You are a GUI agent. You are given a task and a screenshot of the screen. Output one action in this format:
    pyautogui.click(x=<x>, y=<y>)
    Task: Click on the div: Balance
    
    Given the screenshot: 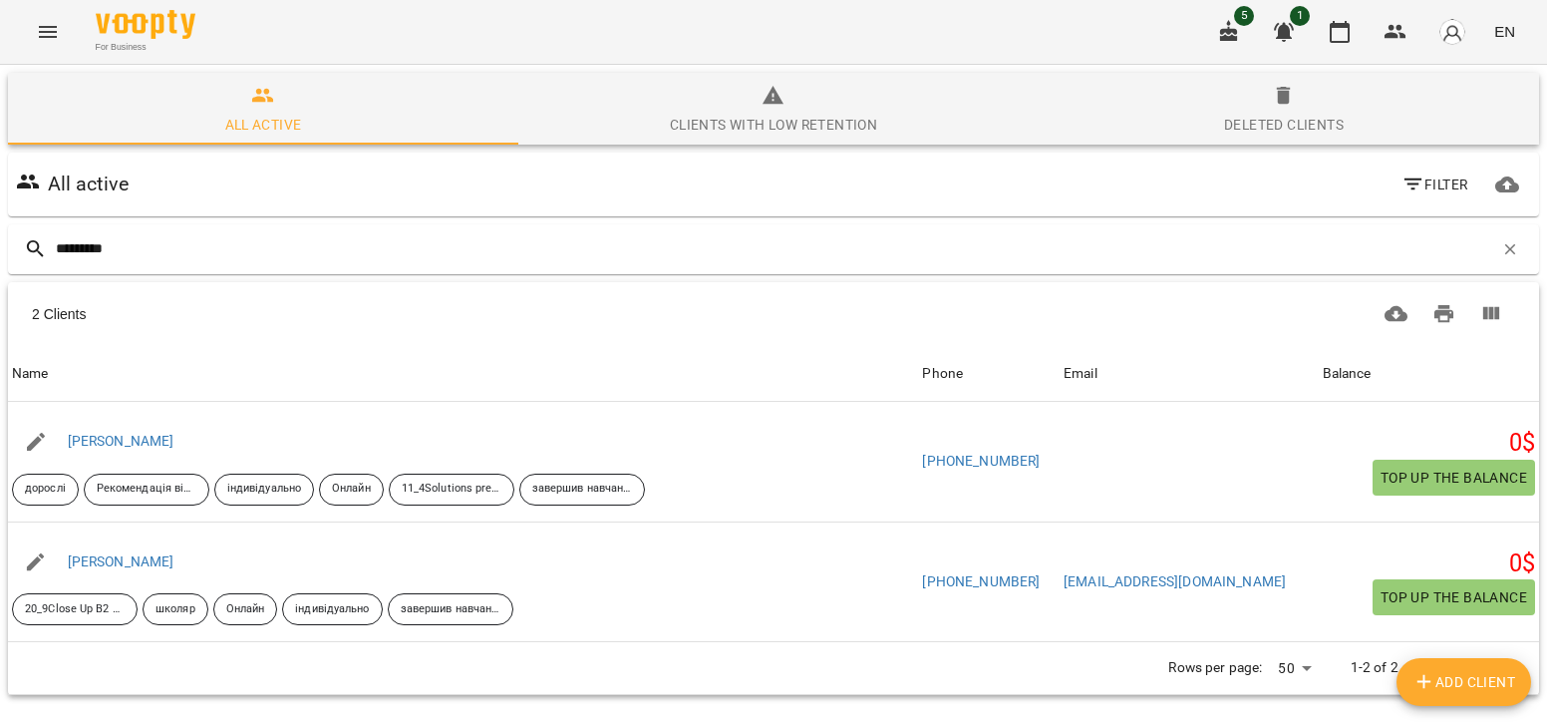 What is the action you would take?
    pyautogui.click(x=1347, y=374)
    